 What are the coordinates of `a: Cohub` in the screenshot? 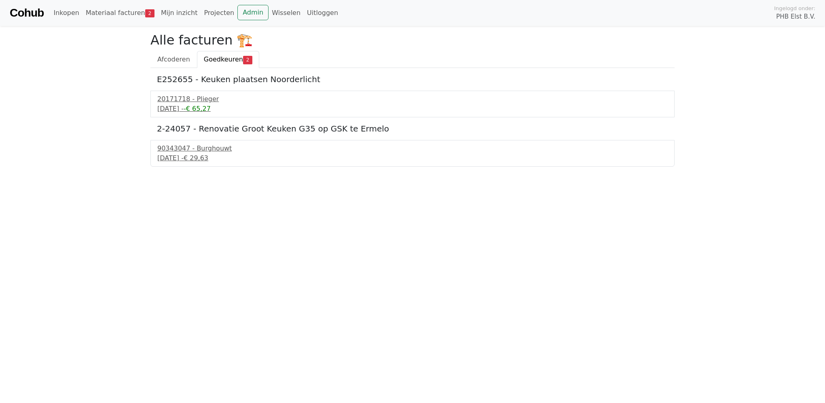 It's located at (27, 13).